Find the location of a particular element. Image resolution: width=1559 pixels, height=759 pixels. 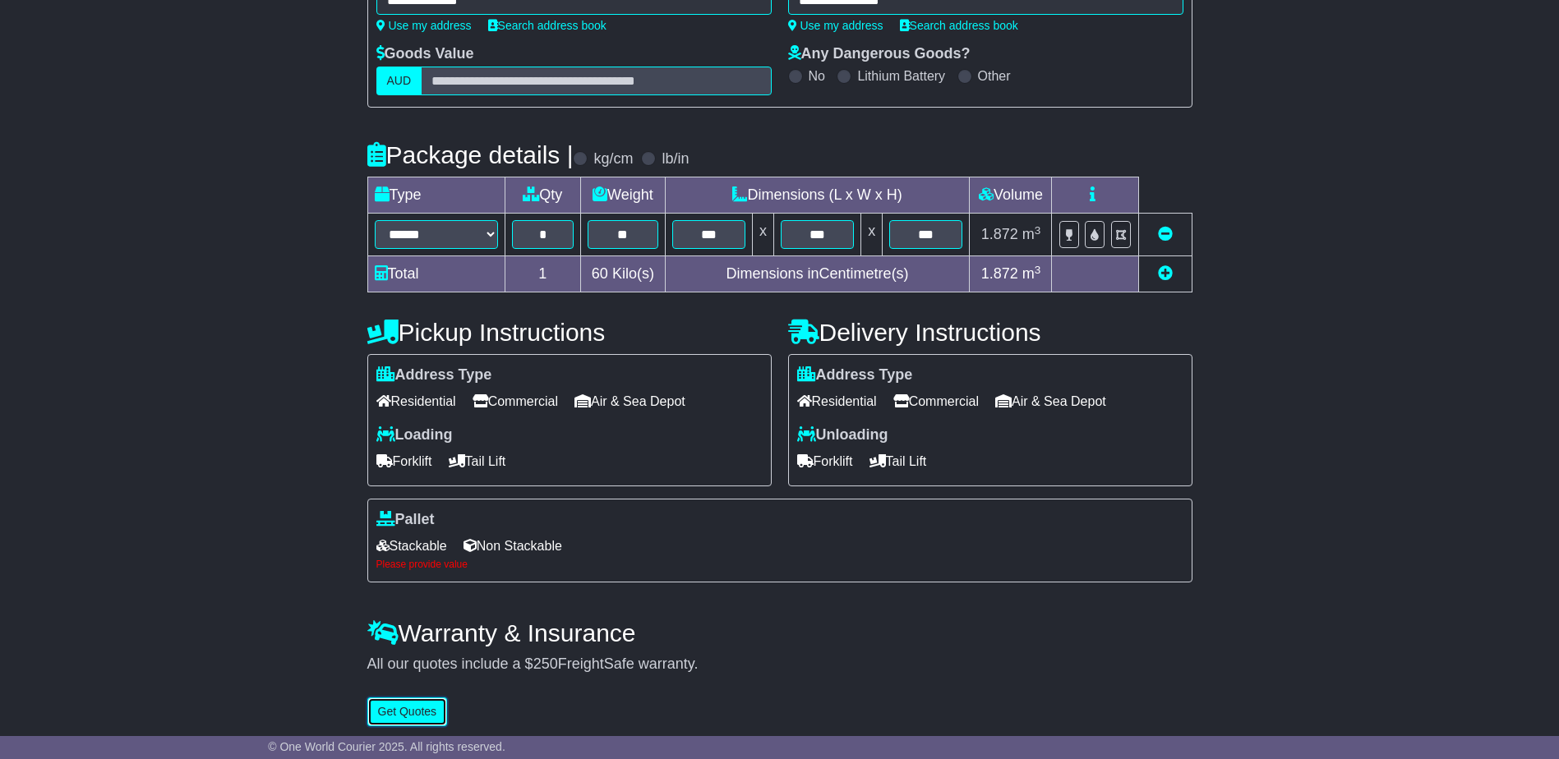

label: lb/in is located at coordinates (675, 159).